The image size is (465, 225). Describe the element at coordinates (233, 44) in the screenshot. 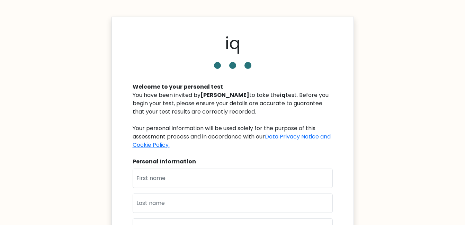

I see `h1: iq` at that location.